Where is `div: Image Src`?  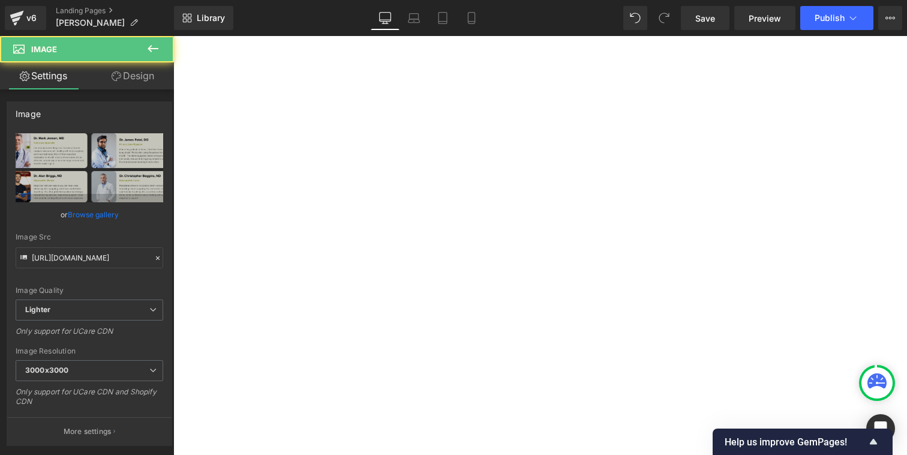 div: Image Src is located at coordinates (89, 237).